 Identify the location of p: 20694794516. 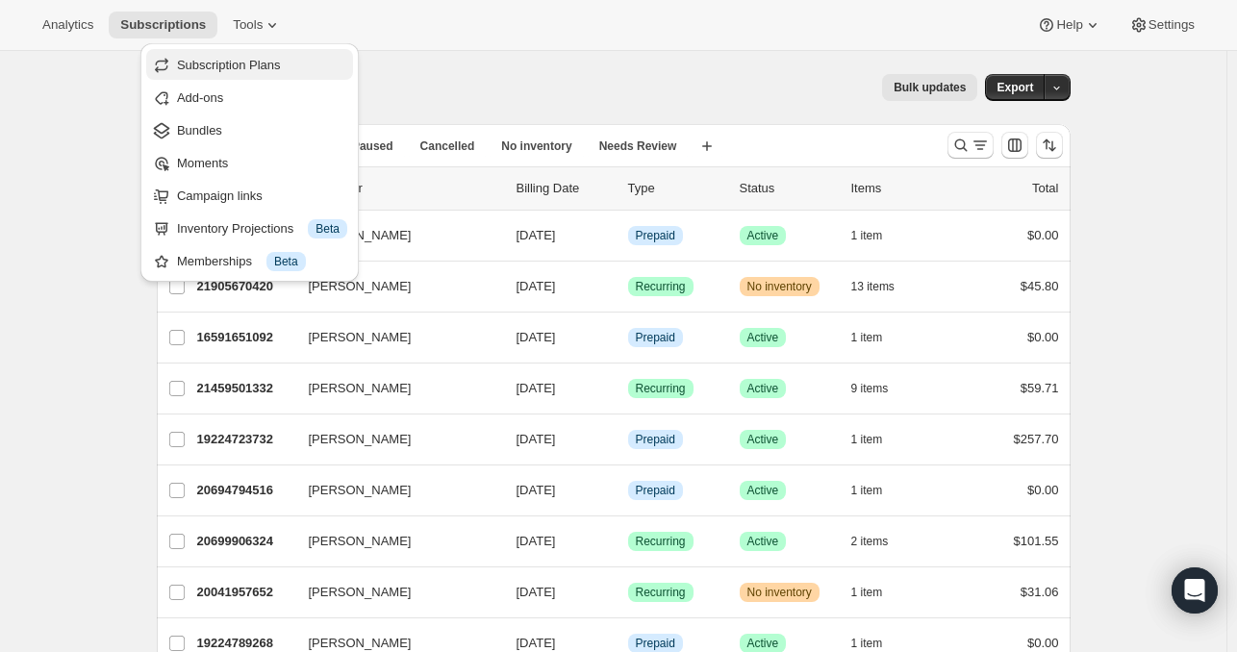
(245, 491).